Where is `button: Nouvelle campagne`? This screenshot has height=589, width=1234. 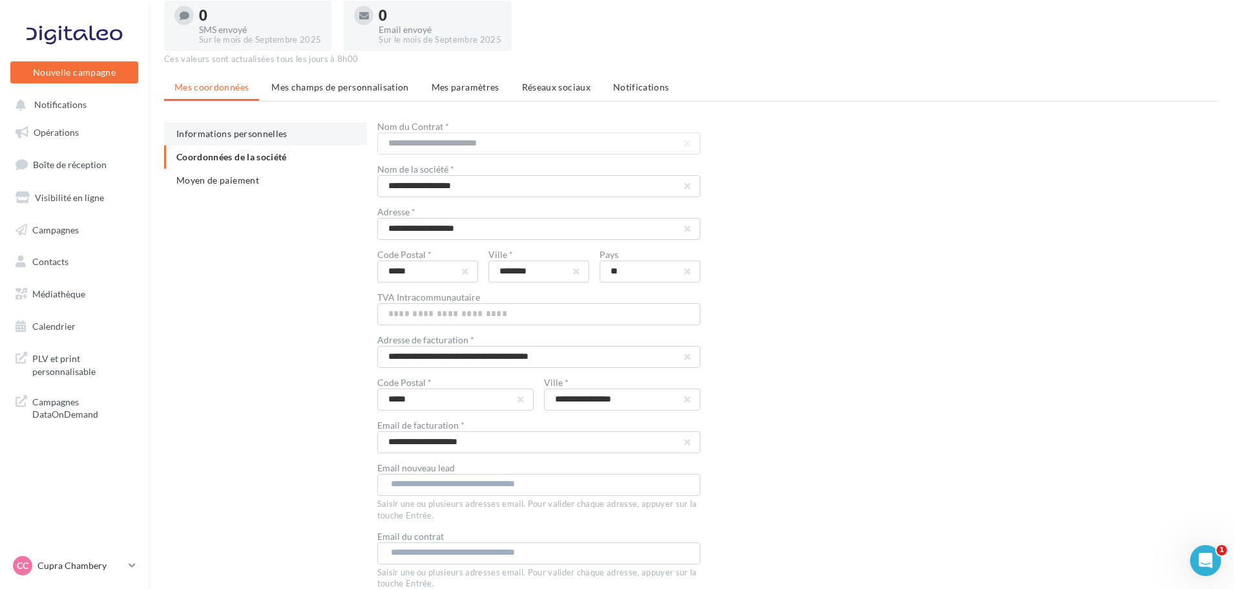 button: Nouvelle campagne is located at coordinates (74, 72).